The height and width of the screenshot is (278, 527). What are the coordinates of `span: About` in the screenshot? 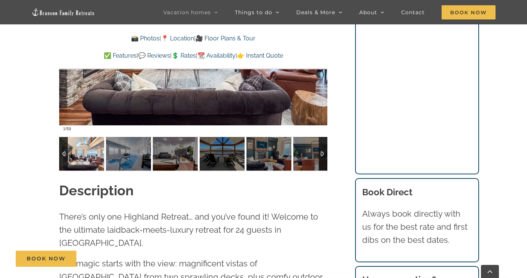 It's located at (368, 12).